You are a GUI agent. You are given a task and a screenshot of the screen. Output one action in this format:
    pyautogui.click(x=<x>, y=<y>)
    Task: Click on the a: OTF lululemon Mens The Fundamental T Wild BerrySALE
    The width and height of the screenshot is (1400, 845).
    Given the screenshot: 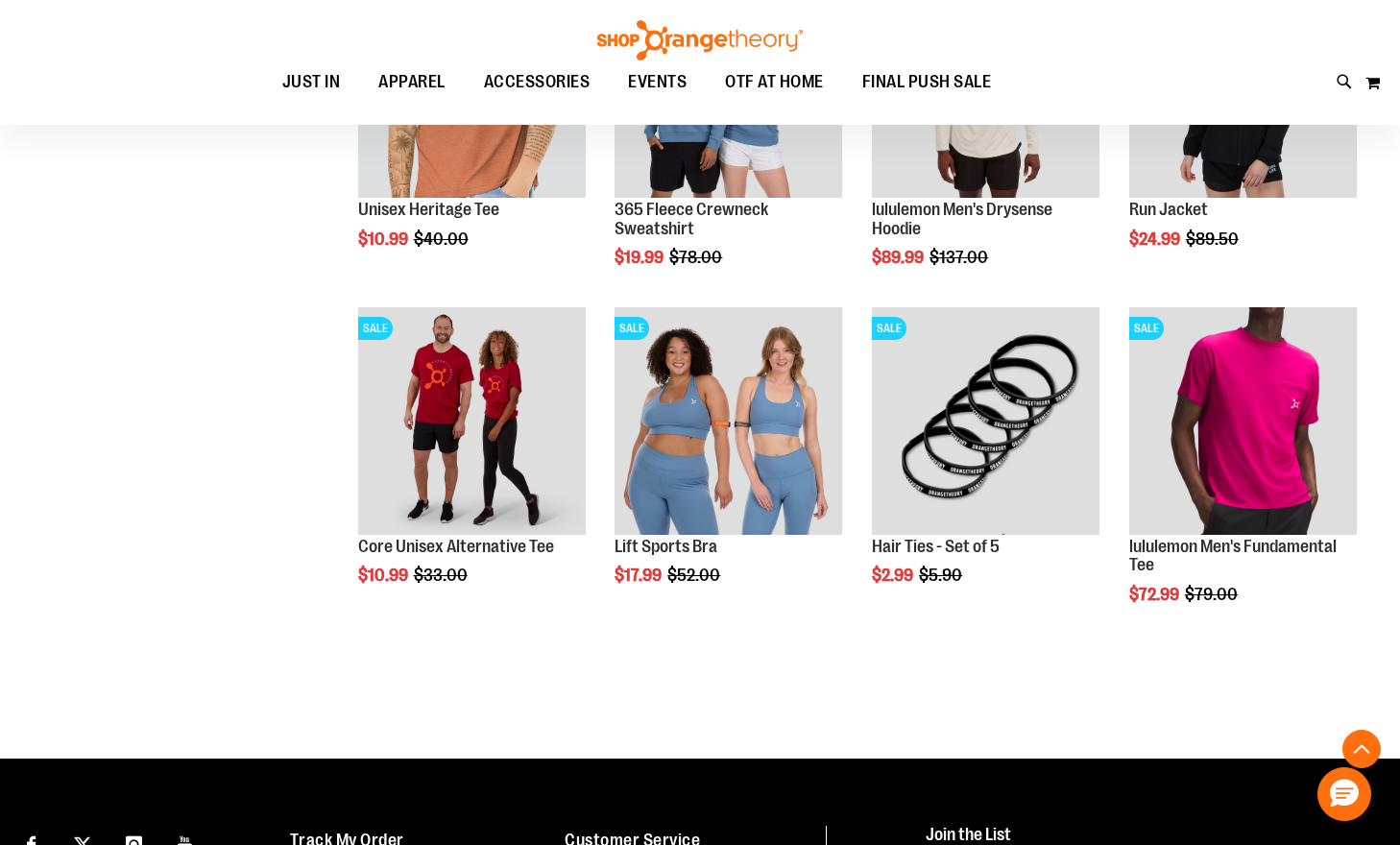 What is the action you would take?
    pyautogui.click(x=1243, y=422)
    